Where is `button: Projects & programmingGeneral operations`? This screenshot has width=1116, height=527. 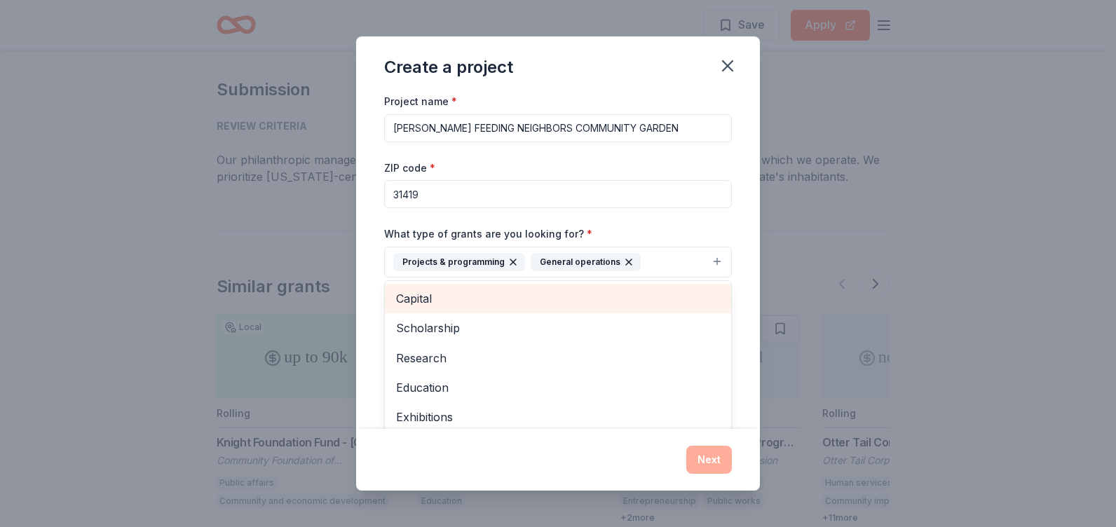 button: Projects & programmingGeneral operations is located at coordinates (558, 262).